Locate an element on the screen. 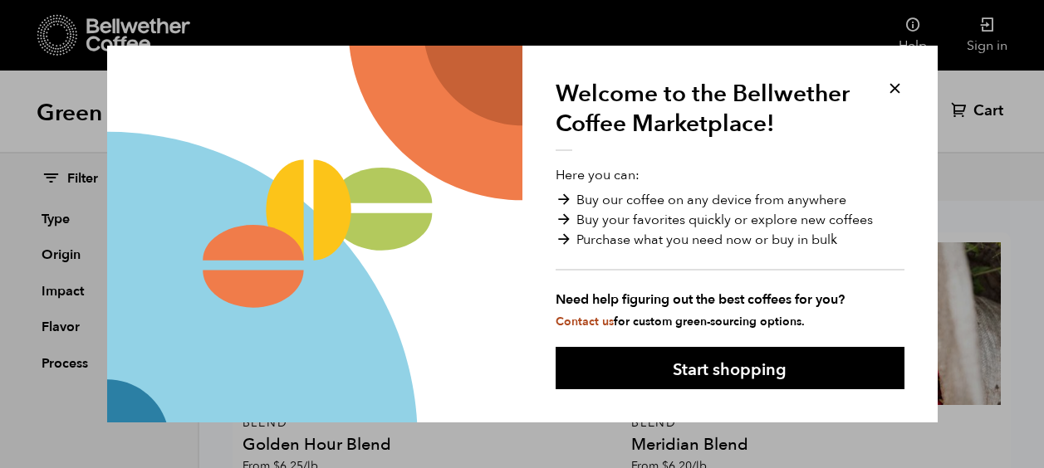 The height and width of the screenshot is (468, 1044). li: Buy your favorites quickly or explore new coffees is located at coordinates (730, 220).